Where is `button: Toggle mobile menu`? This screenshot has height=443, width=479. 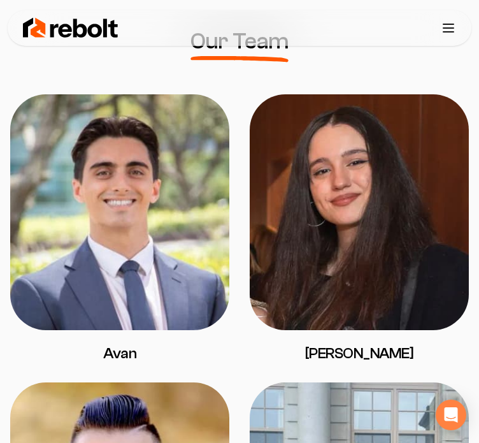
button: Toggle mobile menu is located at coordinates (449, 28).